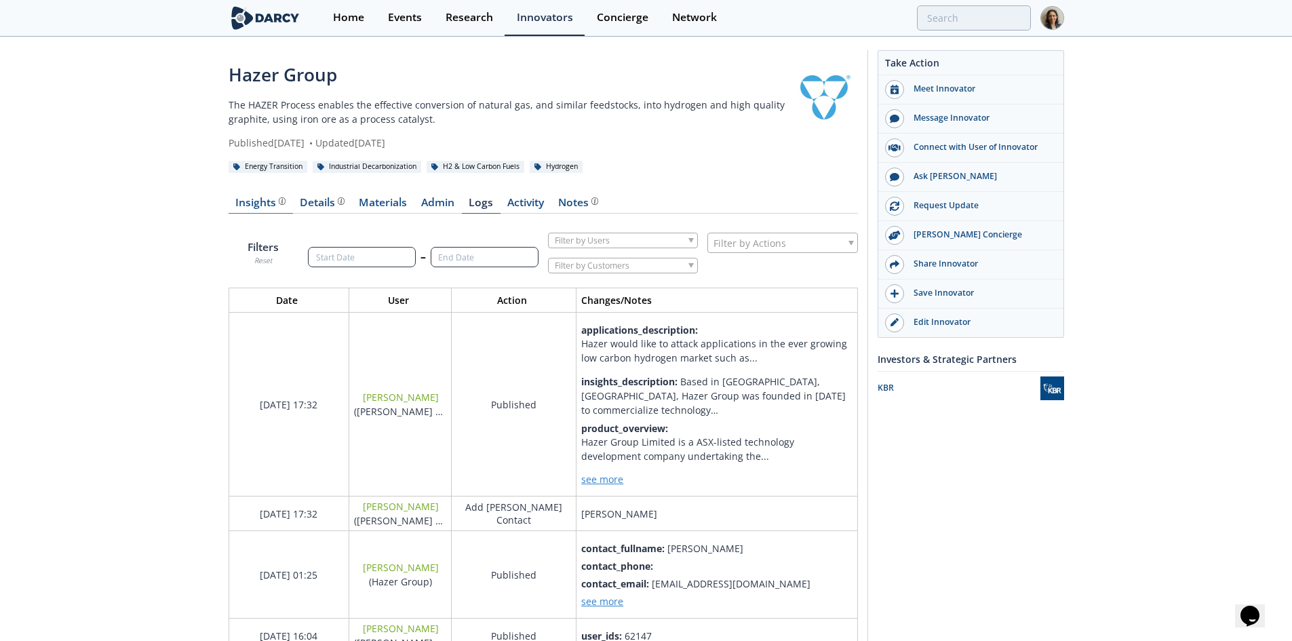 Image resolution: width=1292 pixels, height=641 pixels. Describe the element at coordinates (1052, 388) in the screenshot. I see `img: KBR` at that location.